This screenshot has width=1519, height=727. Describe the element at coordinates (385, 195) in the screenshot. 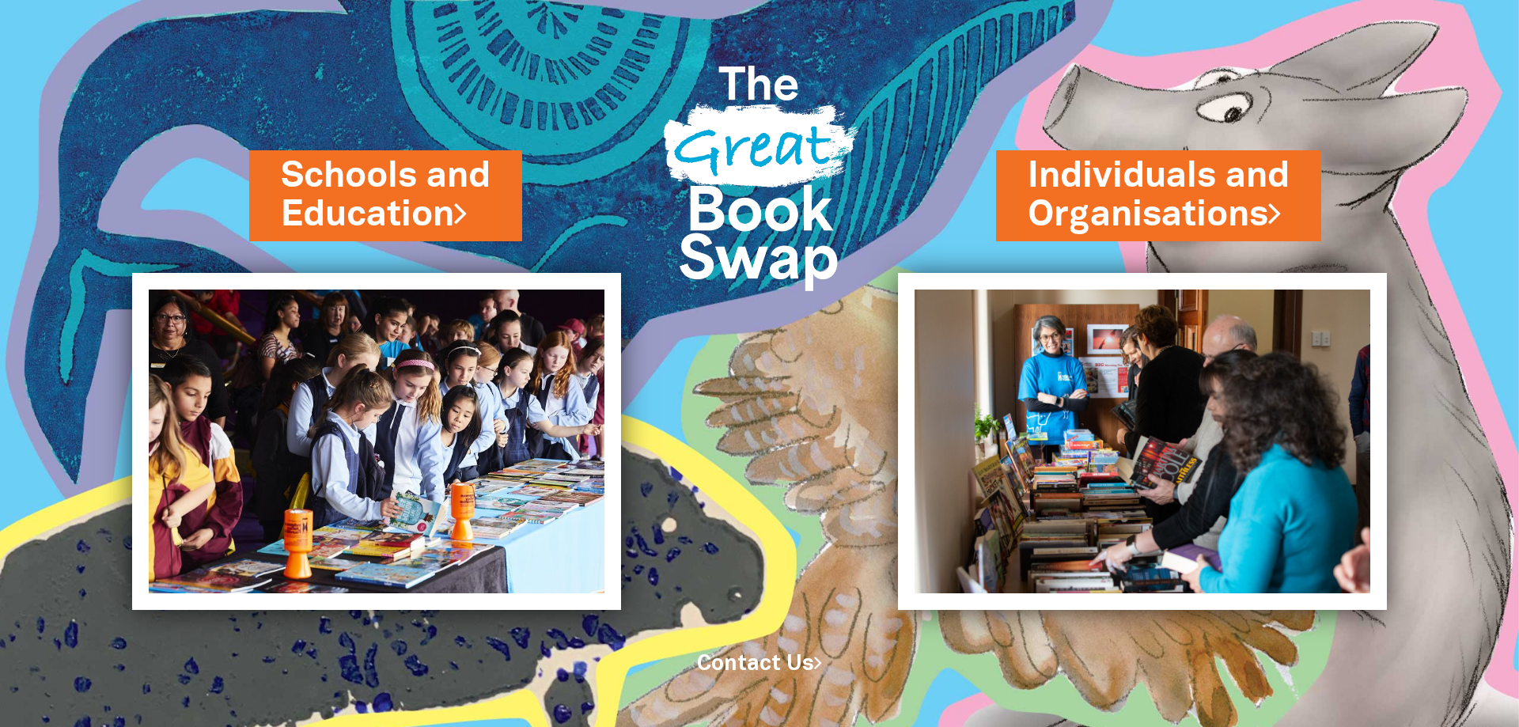

I see `a: Schools andEducation` at that location.